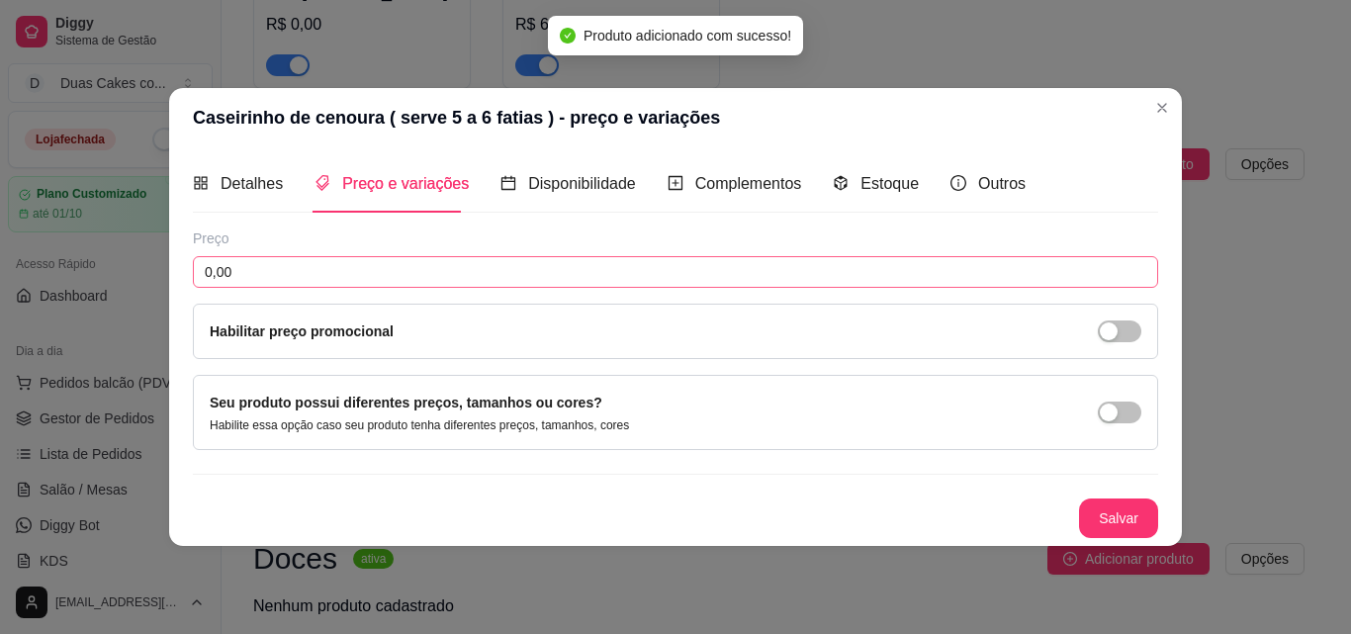  What do you see at coordinates (676, 238) in the screenshot?
I see `div: Preço` at bounding box center [676, 238].